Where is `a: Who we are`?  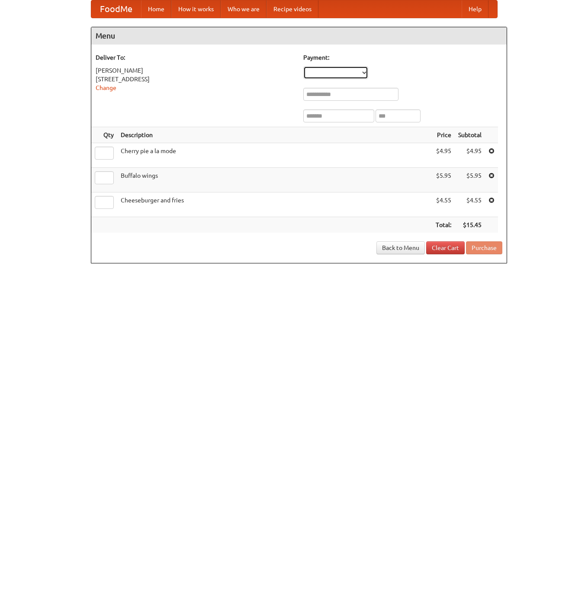
a: Who we are is located at coordinates (243, 9).